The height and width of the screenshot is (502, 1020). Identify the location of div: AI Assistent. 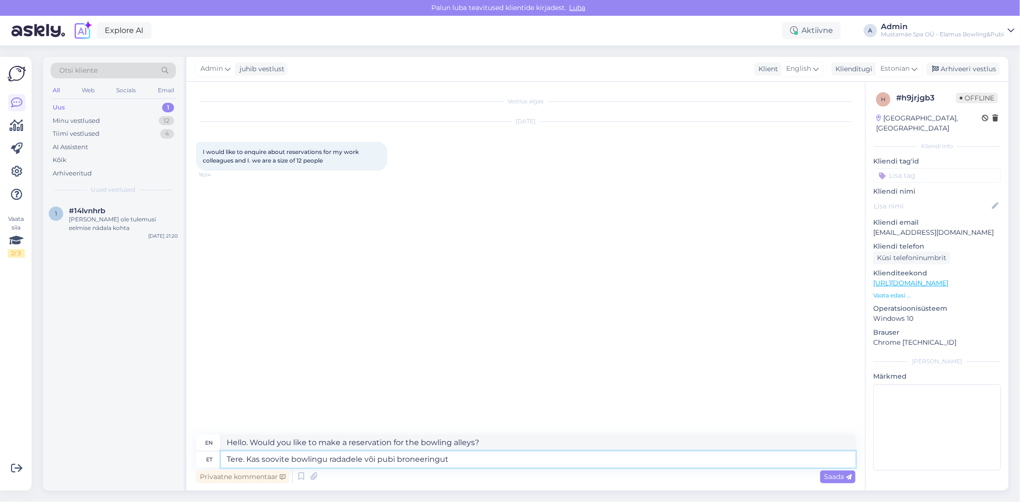
(70, 147).